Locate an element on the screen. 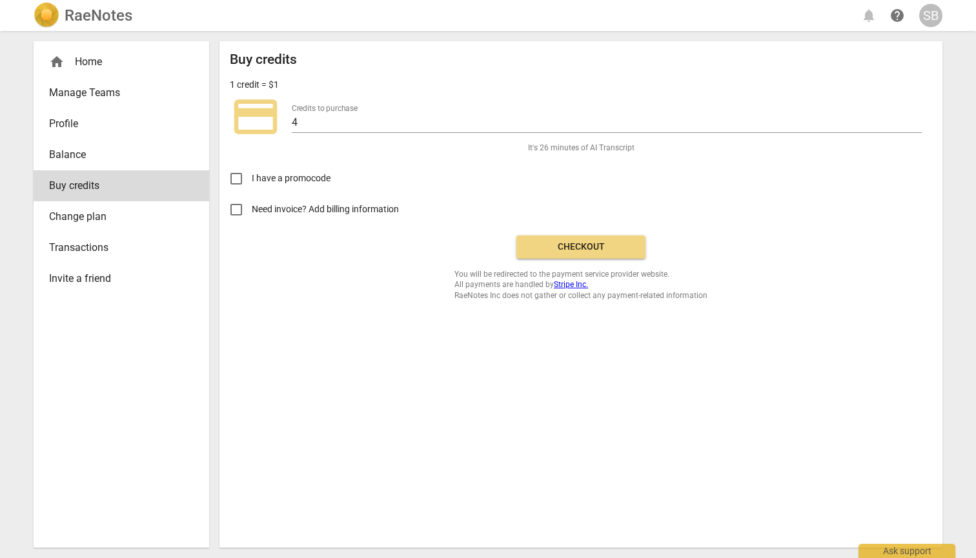 This screenshot has width=976, height=558. span: Transactions is located at coordinates (116, 248).